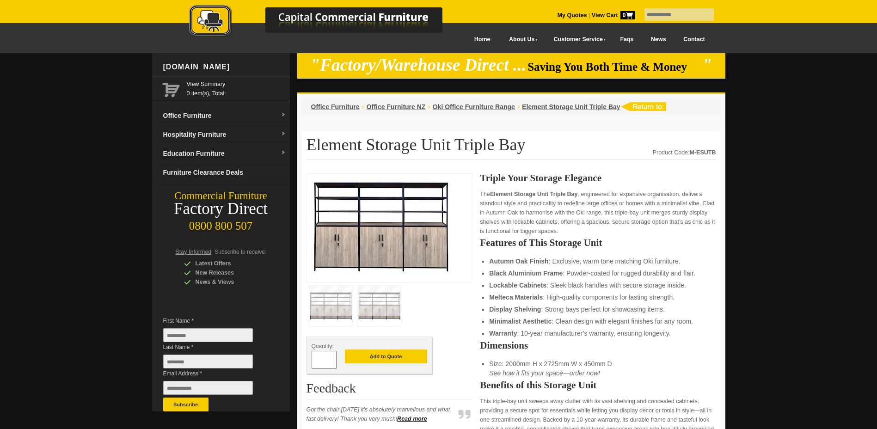 This screenshot has width=877, height=429. What do you see at coordinates (236, 88) in the screenshot?
I see `span: 0 item(s), Total:` at bounding box center [236, 88].